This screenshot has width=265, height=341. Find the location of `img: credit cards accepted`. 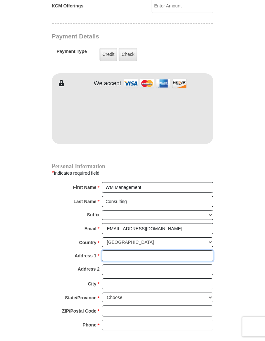

img: credit cards accepted is located at coordinates (155, 83).